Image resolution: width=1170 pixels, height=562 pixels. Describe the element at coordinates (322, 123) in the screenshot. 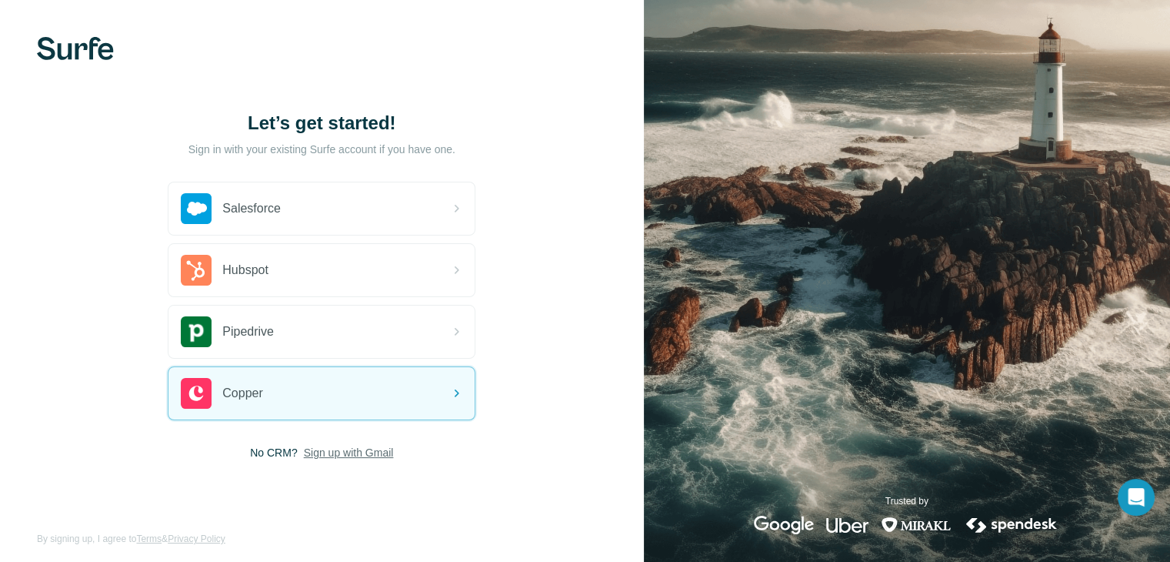

I see `h1: Let’s get started!` at that location.